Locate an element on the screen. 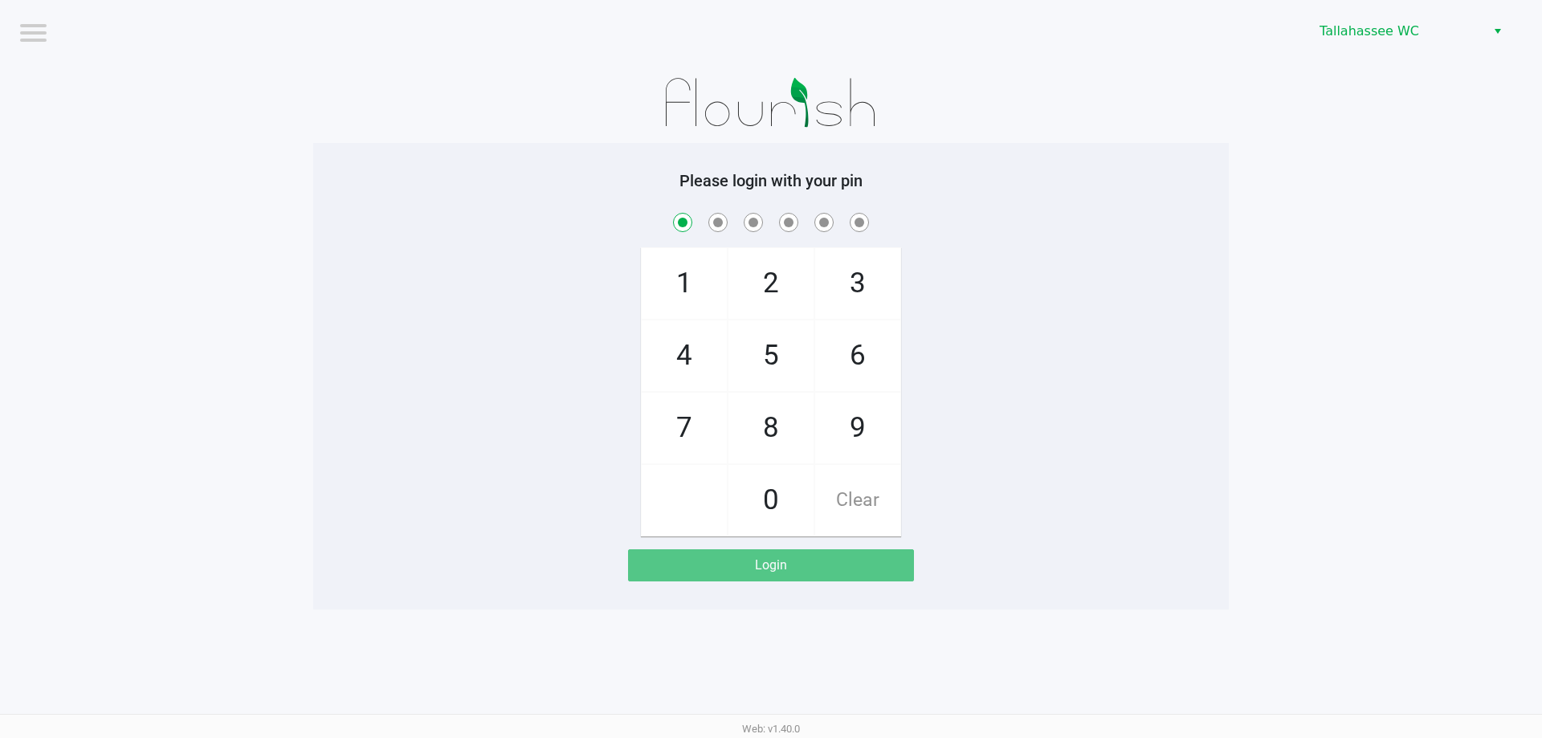  button: Select is located at coordinates (1497, 31).